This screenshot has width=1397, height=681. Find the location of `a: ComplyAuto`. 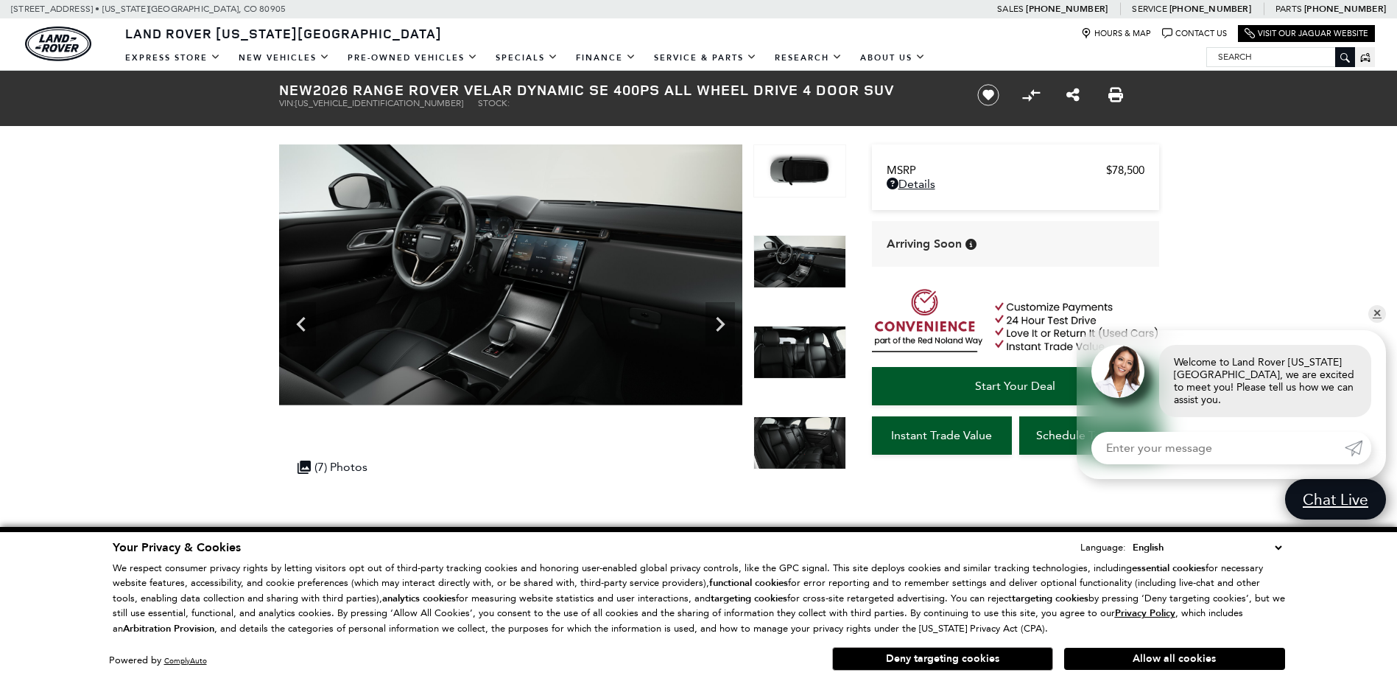

a: ComplyAuto is located at coordinates (186, 660).